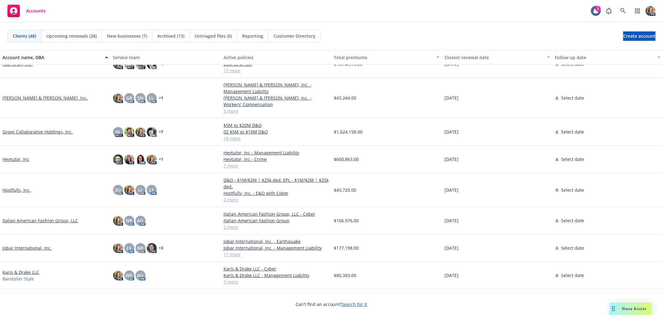 Image resolution: width=663 pixels, height=315 pixels. I want to click on span: JG, so click(118, 131).